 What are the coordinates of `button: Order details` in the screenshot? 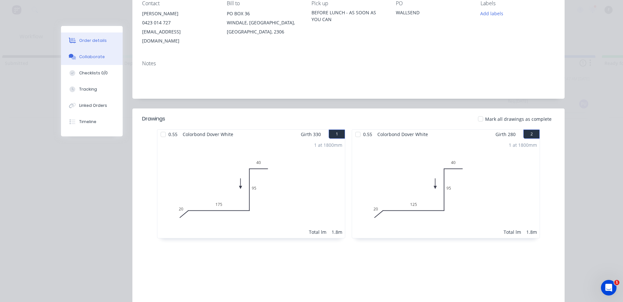 It's located at (92, 41).